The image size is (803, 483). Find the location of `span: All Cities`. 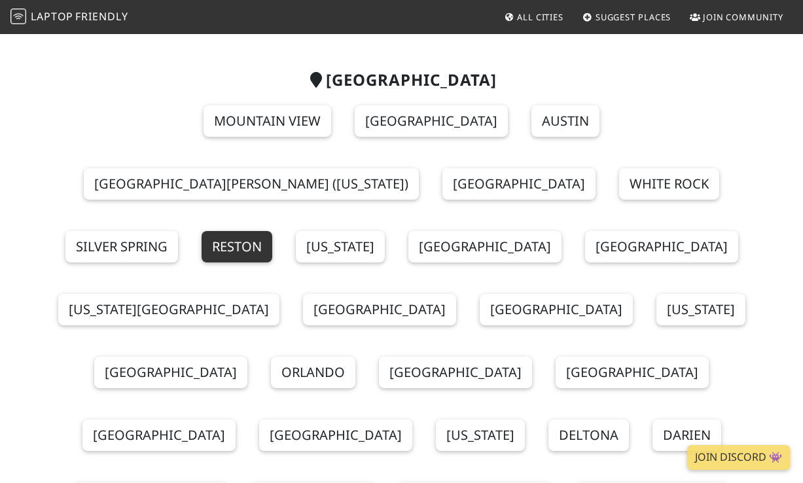

span: All Cities is located at coordinates (540, 17).